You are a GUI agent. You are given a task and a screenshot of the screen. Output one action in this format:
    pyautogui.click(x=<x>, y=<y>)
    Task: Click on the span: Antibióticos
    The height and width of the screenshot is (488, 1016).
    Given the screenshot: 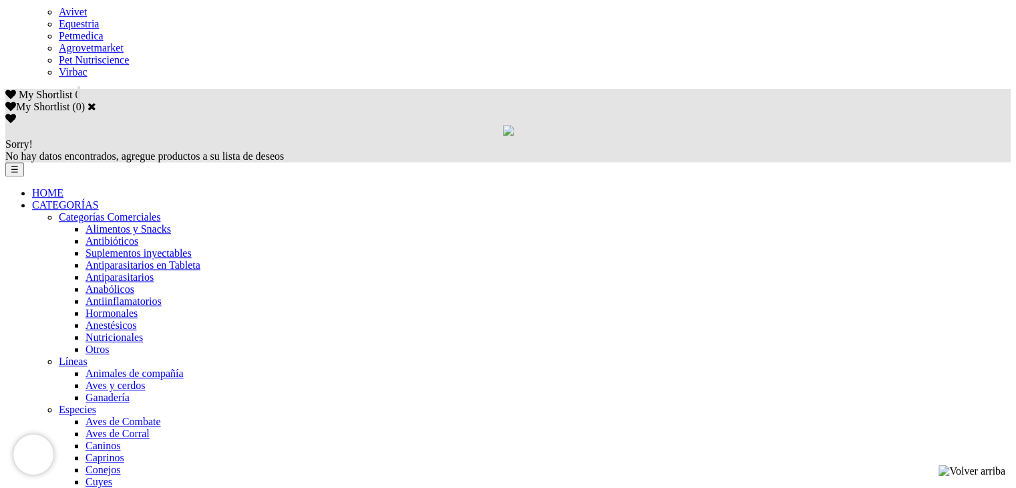 What is the action you would take?
    pyautogui.click(x=112, y=240)
    